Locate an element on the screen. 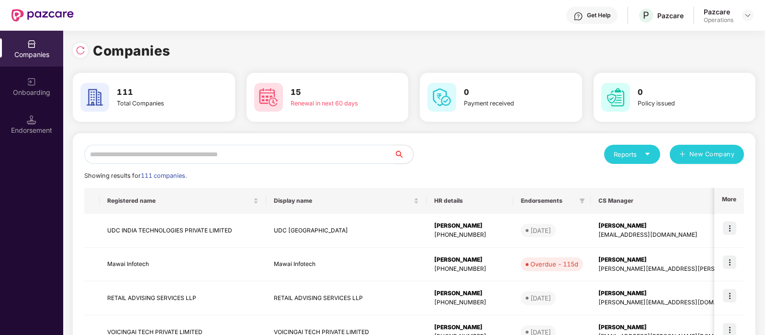  div: Get Help is located at coordinates (598, 15).